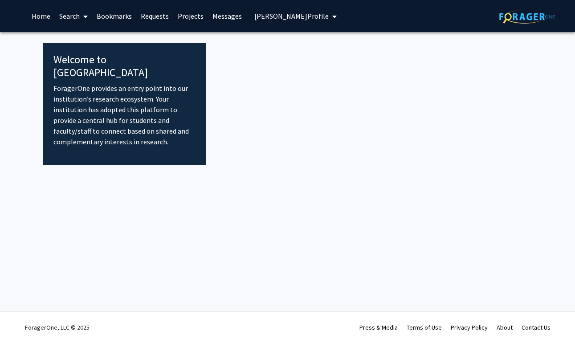 This screenshot has height=343, width=575. I want to click on a: Search, so click(74, 16).